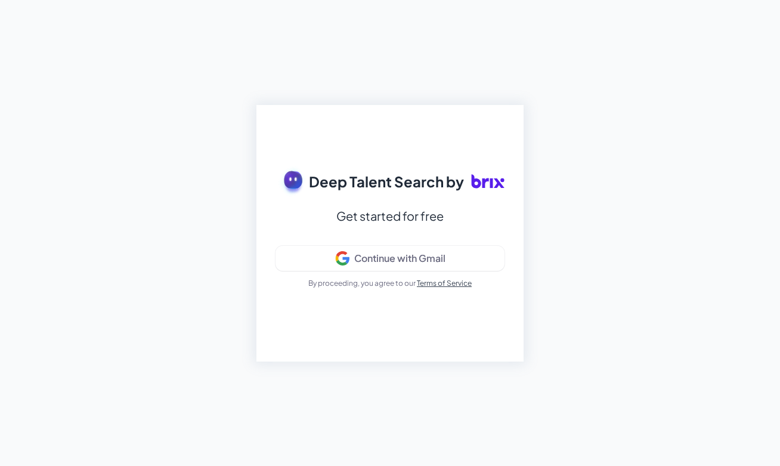 The width and height of the screenshot is (780, 466). What do you see at coordinates (400, 258) in the screenshot?
I see `div: Continue with Gmail` at bounding box center [400, 258].